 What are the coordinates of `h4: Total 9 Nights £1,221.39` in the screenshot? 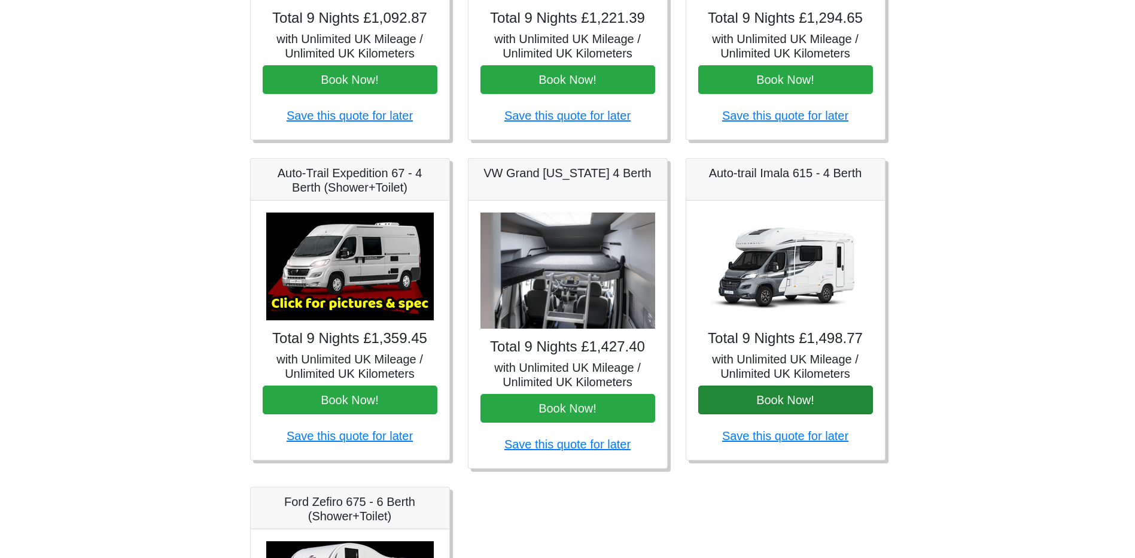 It's located at (568, 18).